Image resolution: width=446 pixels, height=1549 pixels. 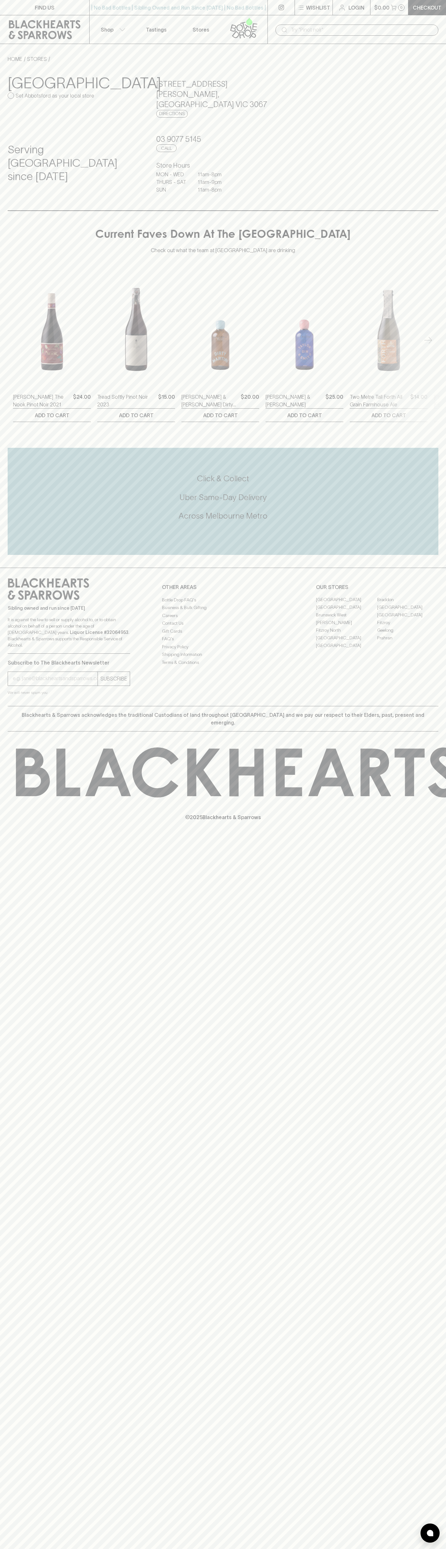 What do you see at coordinates (82, 401) in the screenshot?
I see `p: $24.00` at bounding box center [82, 401].